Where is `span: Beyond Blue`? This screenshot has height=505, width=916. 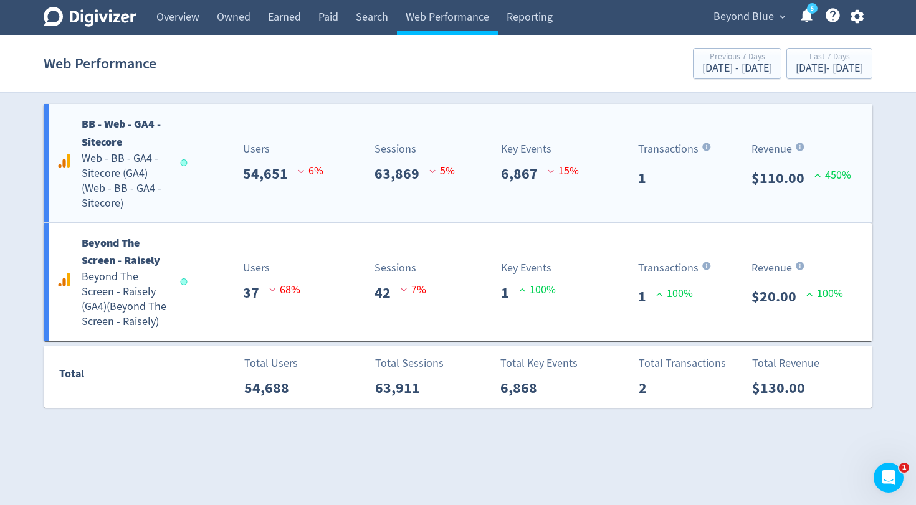 span: Beyond Blue is located at coordinates (743, 17).